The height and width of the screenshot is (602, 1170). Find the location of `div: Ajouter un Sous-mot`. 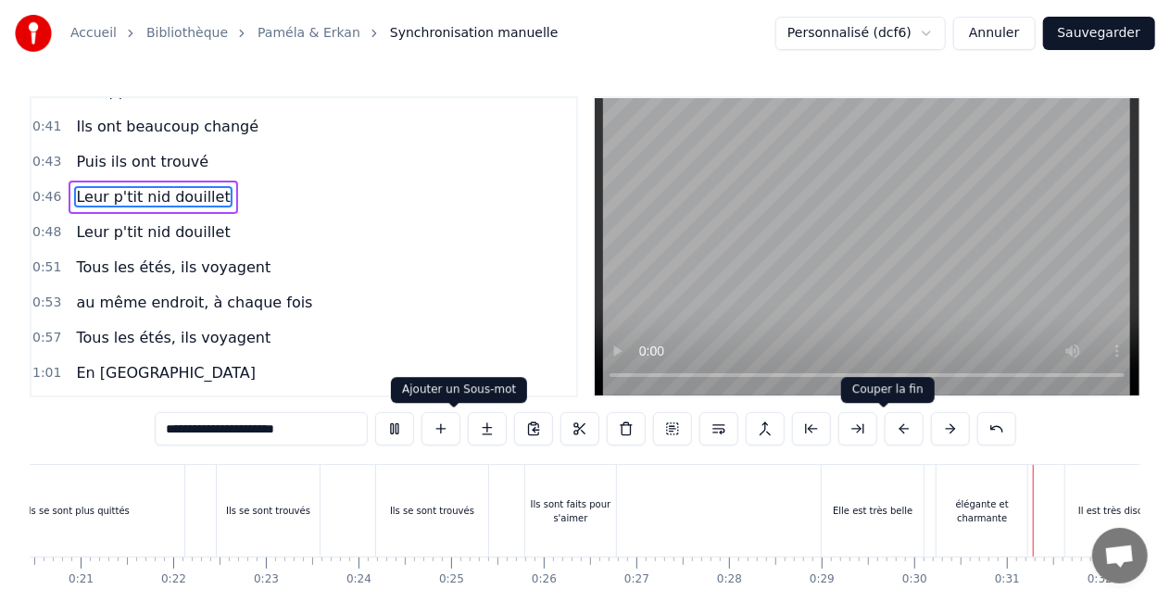

div: Ajouter un Sous-mot is located at coordinates (458, 390).